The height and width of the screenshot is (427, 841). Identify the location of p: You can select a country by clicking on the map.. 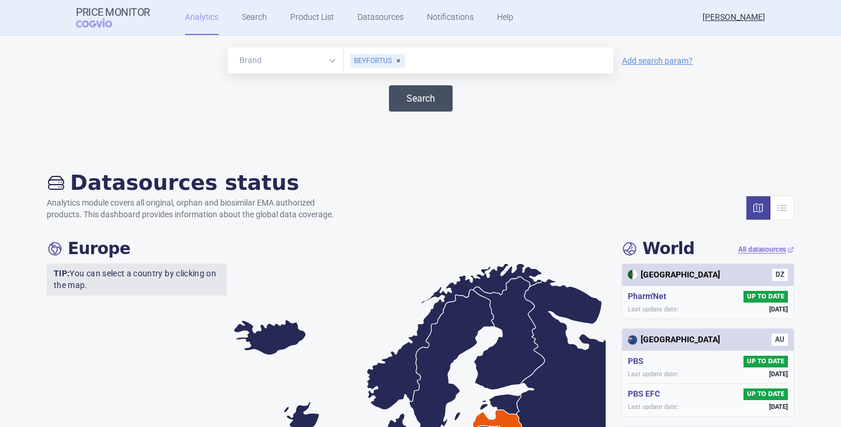
(137, 279).